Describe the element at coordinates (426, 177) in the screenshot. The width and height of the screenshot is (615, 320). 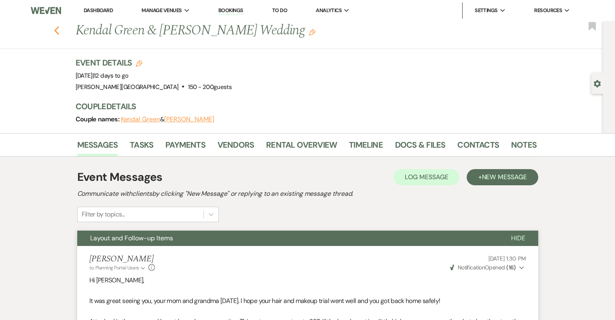
I see `span: Log Message` at that location.